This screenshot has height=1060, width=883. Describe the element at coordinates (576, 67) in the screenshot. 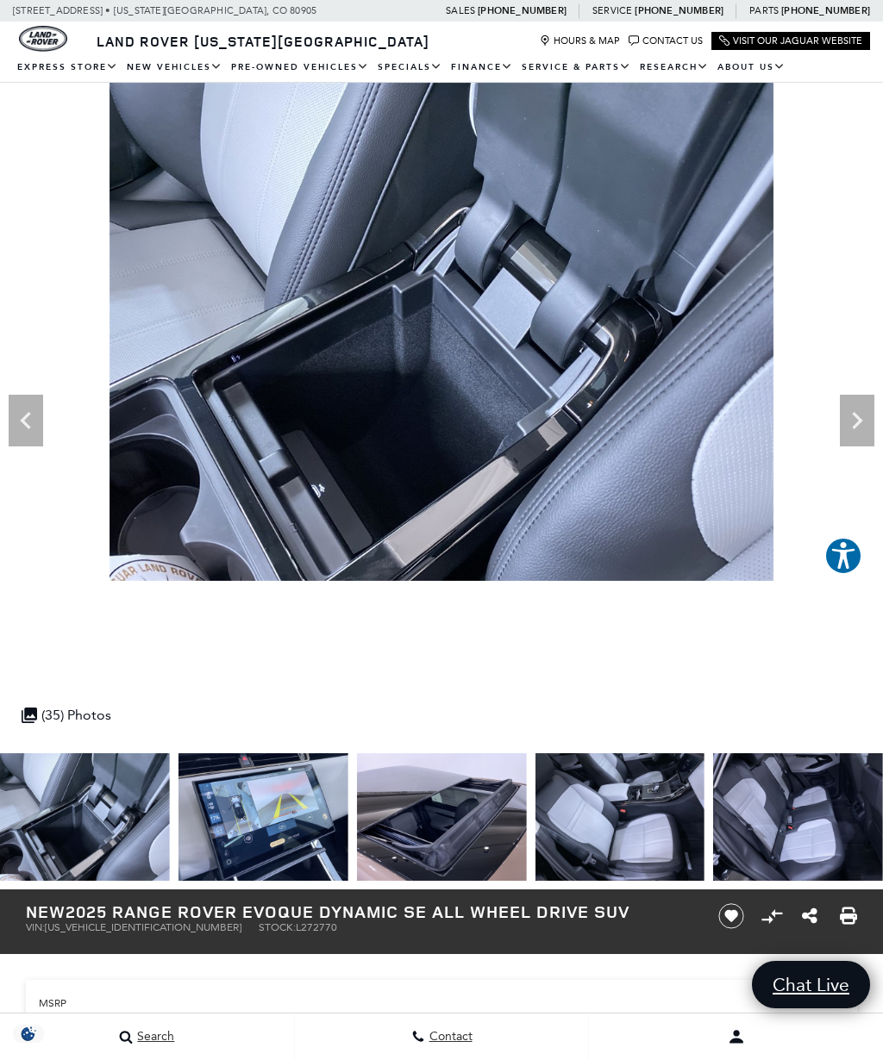

I see `a: Service & Parts` at that location.